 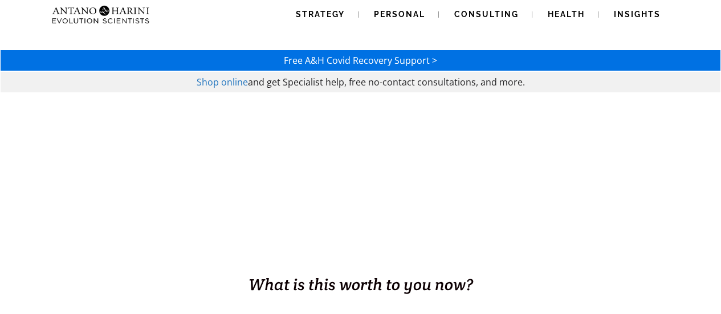 I want to click on span: Strategy, so click(x=320, y=14).